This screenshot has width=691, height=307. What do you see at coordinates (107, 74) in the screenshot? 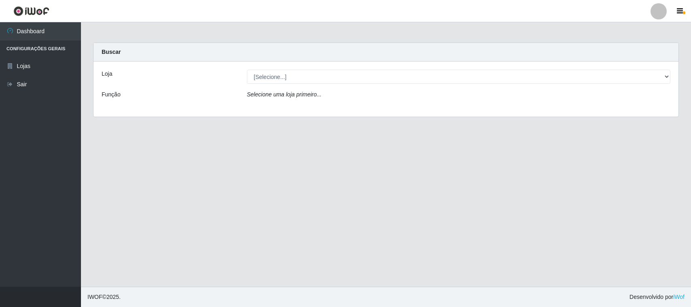
I see `label: Loja` at bounding box center [107, 74].